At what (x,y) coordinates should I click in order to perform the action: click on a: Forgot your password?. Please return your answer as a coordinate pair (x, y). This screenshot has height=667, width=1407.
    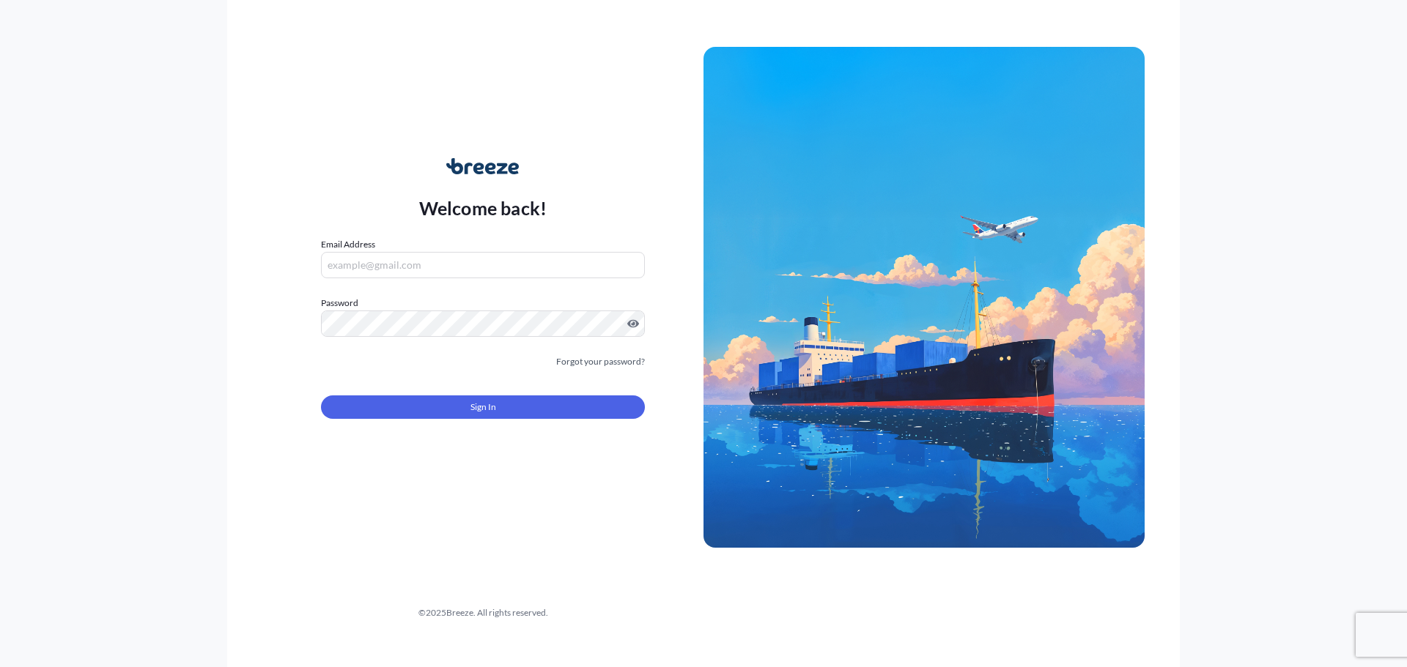
    Looking at the image, I should click on (600, 362).